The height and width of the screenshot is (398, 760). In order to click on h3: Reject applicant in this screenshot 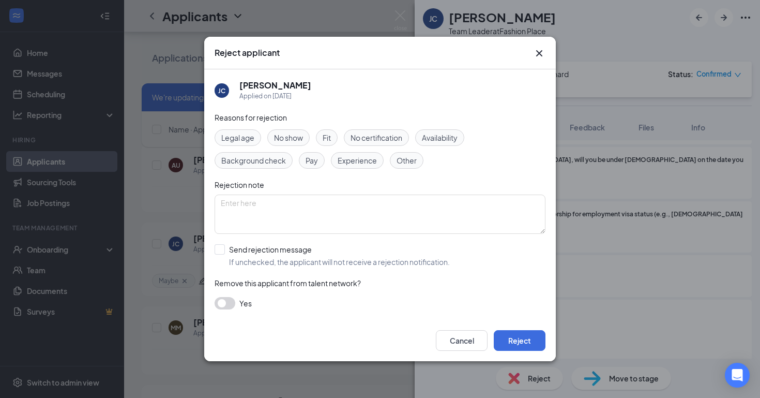, I will do `click(247, 53)`.